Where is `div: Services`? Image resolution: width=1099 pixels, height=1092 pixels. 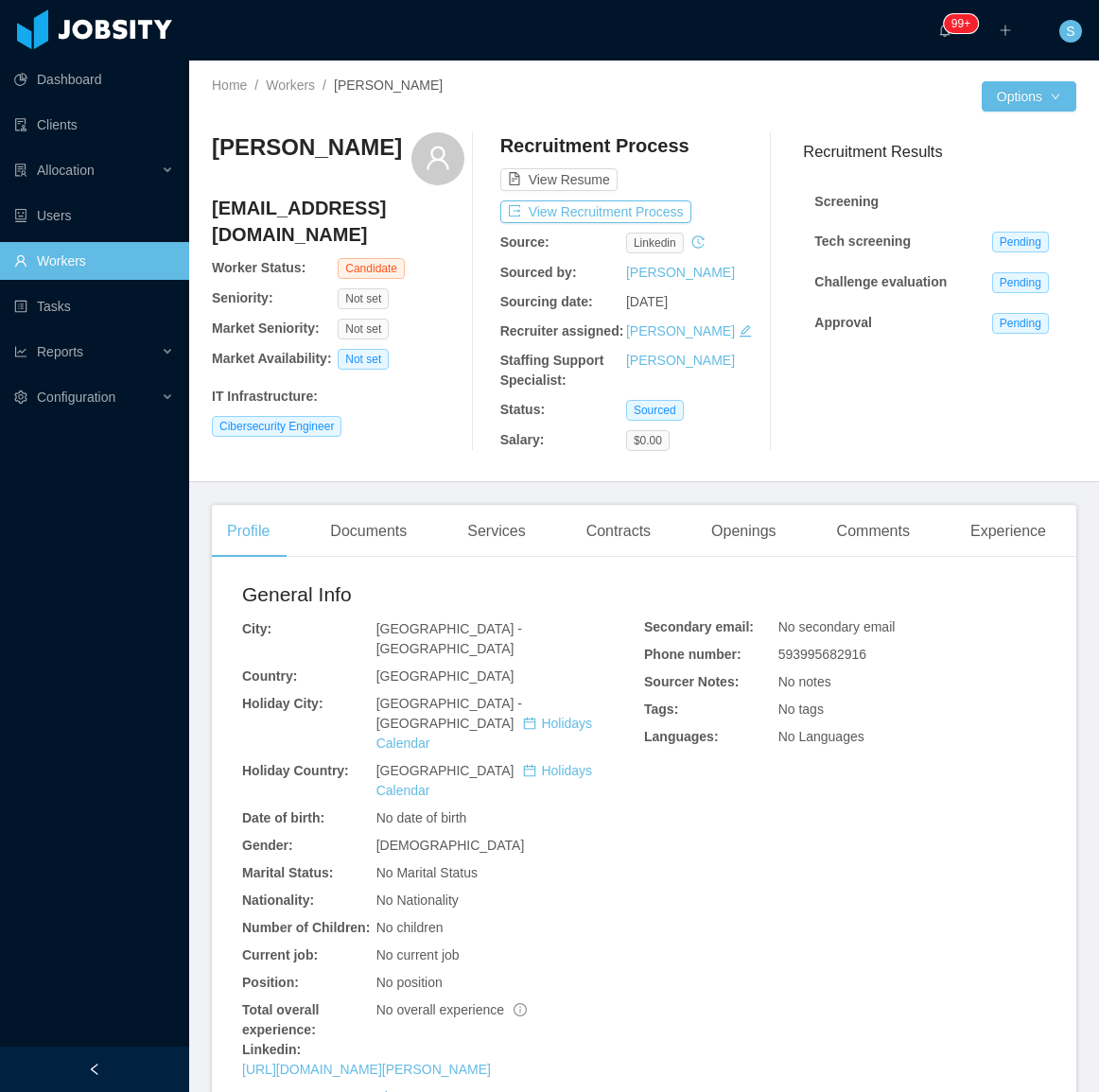 div: Services is located at coordinates (496, 532).